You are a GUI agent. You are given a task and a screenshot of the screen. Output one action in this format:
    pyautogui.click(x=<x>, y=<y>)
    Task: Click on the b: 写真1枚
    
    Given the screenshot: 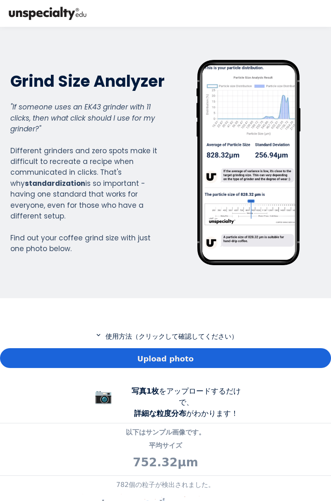 What is the action you would take?
    pyautogui.click(x=145, y=391)
    